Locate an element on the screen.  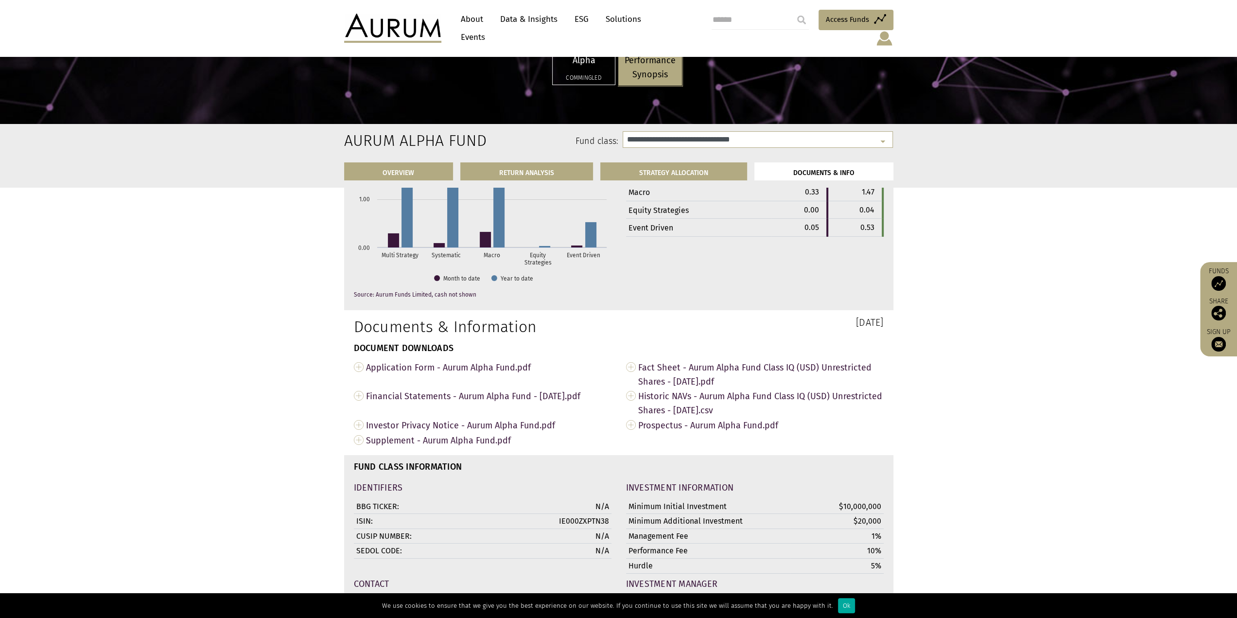
td: 0.00 is located at coordinates (799, 209).